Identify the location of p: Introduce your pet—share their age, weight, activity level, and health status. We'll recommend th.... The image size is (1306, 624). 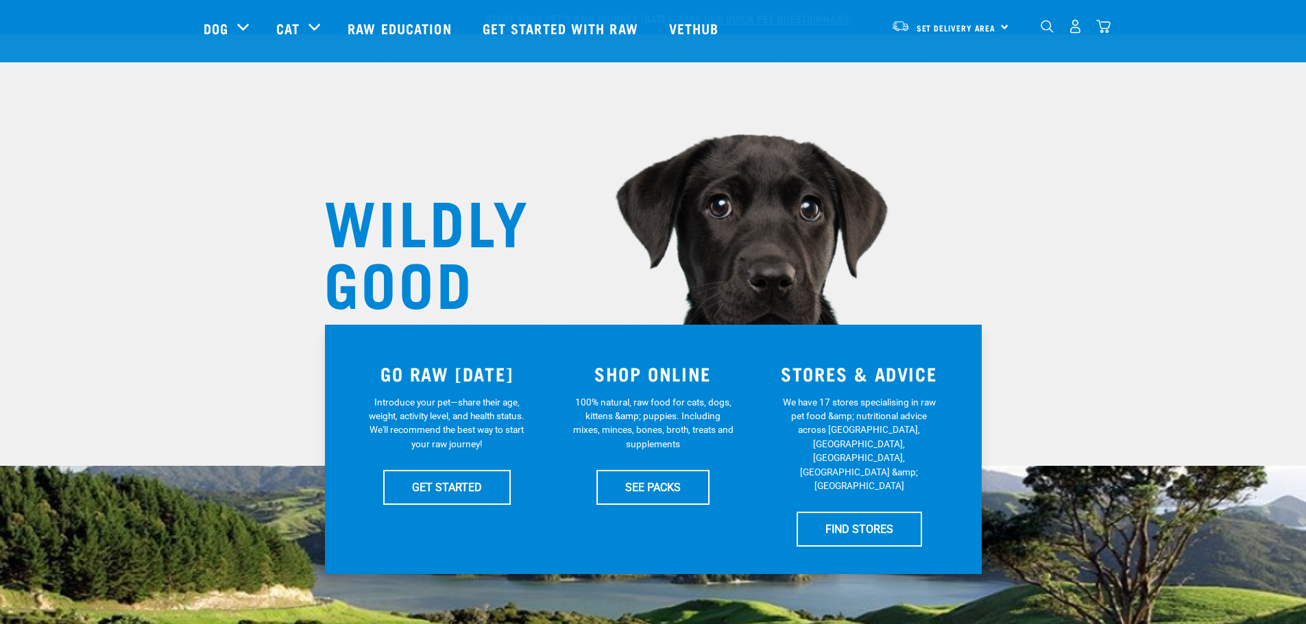
(446, 424).